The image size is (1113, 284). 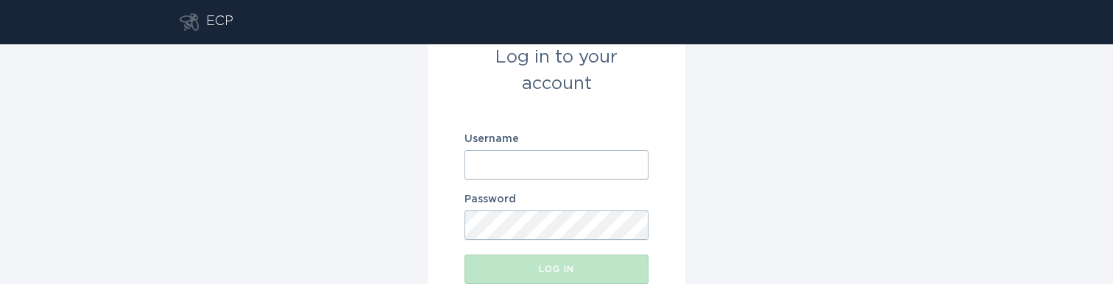 What do you see at coordinates (557, 270) in the screenshot?
I see `div: Log in` at bounding box center [557, 270].